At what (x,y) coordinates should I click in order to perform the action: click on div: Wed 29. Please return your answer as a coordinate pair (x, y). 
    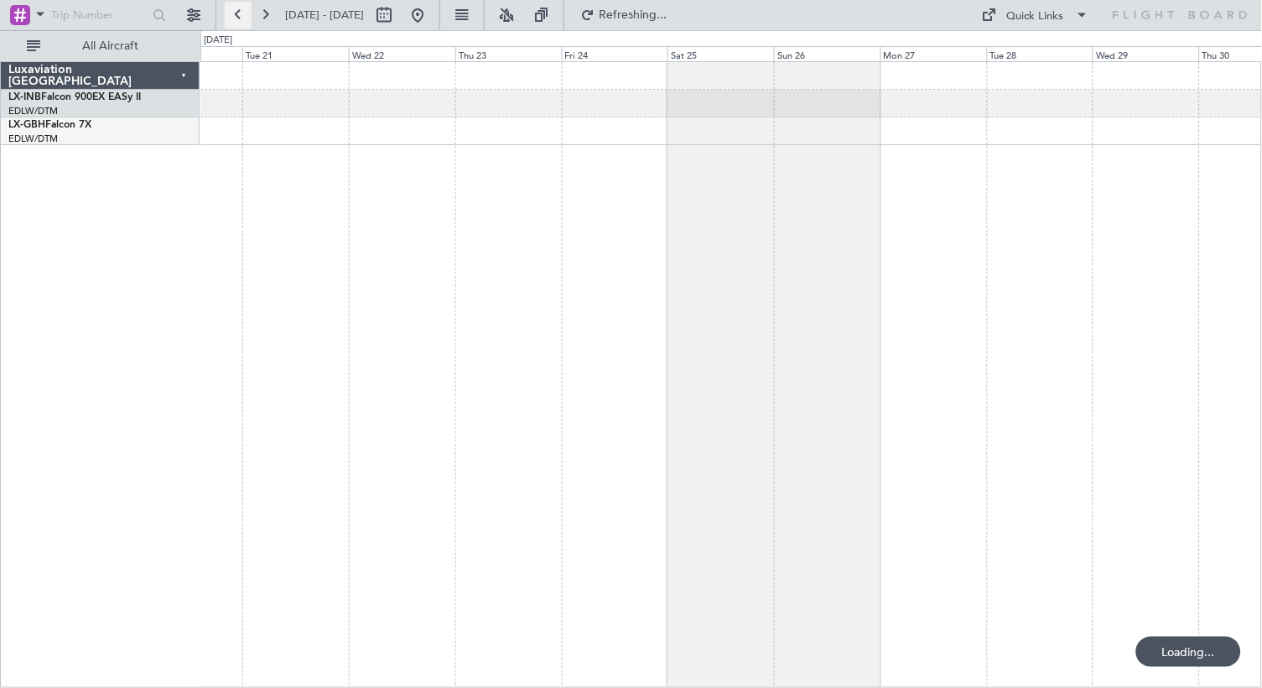
    Looking at the image, I should click on (1146, 54).